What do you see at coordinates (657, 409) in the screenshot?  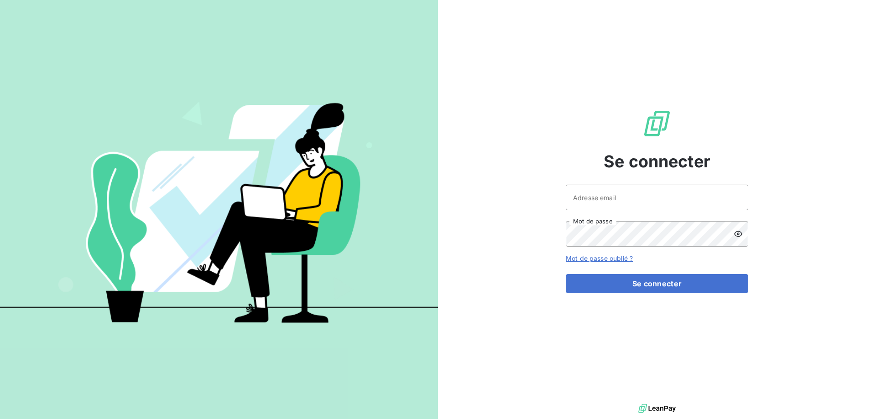 I see `img: logo` at bounding box center [657, 409].